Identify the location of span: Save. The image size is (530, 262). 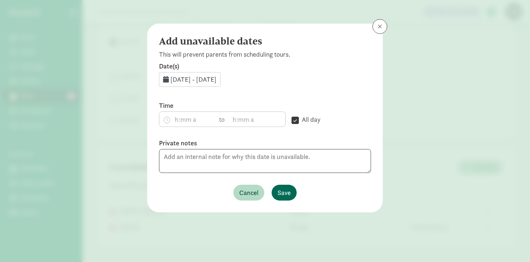
(284, 193).